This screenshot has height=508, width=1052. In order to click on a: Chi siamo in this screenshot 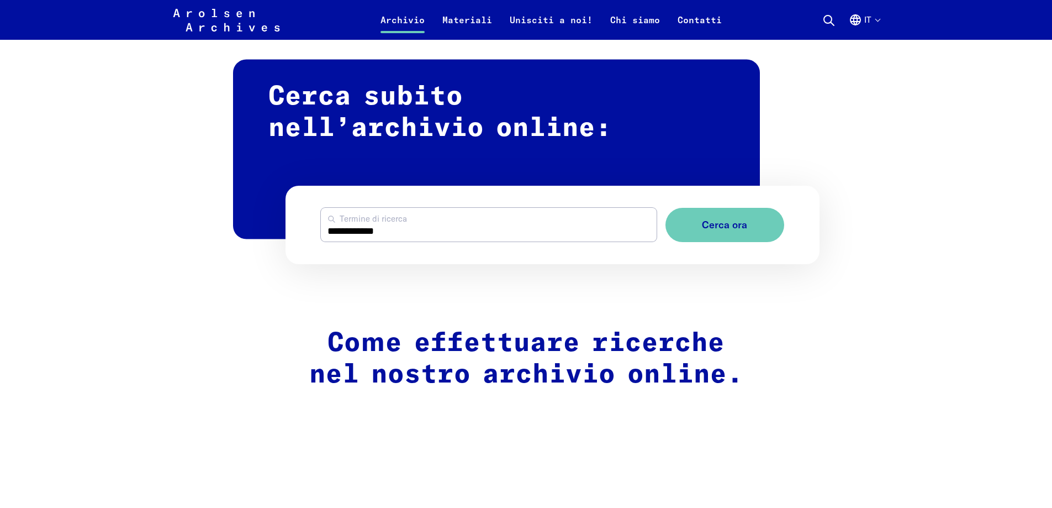, I will do `click(635, 27)`.